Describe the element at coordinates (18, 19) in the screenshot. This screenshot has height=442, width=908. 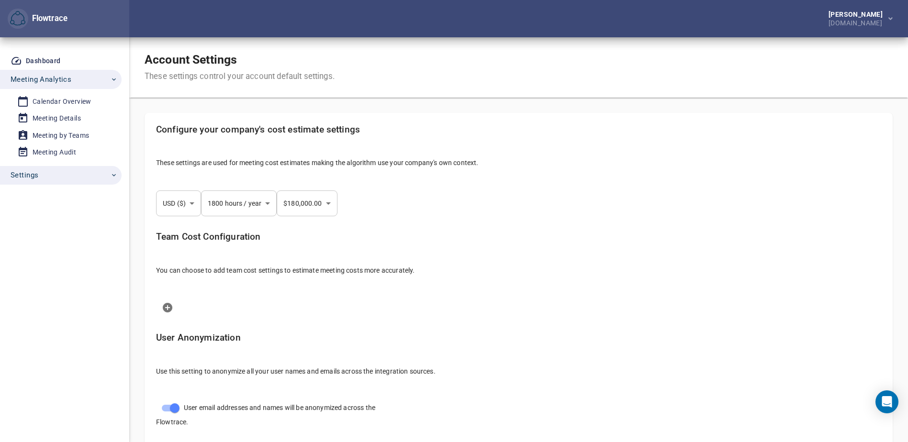
I see `button: Flowtrace` at that location.